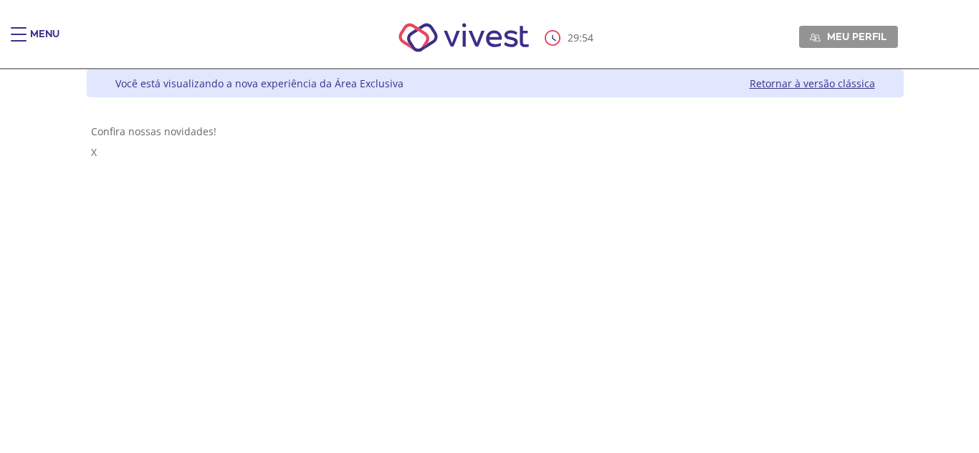 This screenshot has width=979, height=453. What do you see at coordinates (44, 42) in the screenshot?
I see `div: Menu` at bounding box center [44, 42].